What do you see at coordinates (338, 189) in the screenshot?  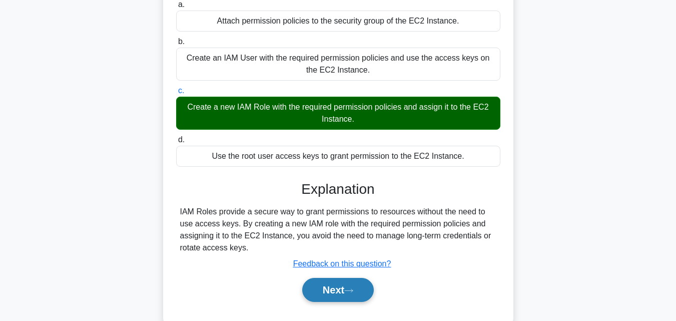 I see `h3: Explanation` at bounding box center [338, 189].